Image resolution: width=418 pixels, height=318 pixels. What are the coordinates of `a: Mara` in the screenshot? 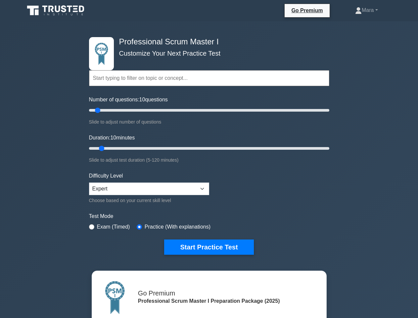 It's located at (366, 10).